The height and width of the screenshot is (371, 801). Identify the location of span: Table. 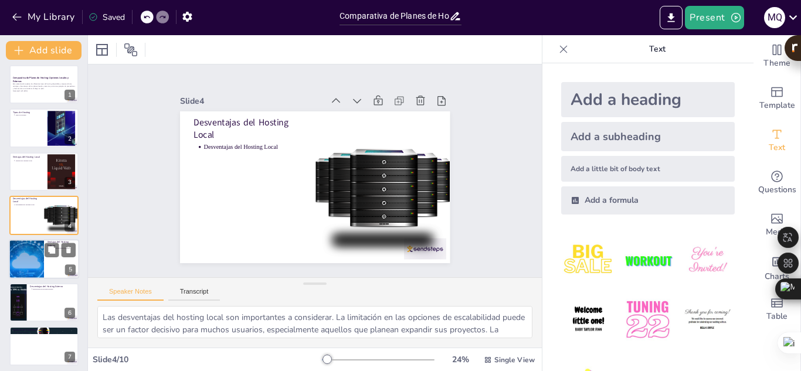
(777, 317).